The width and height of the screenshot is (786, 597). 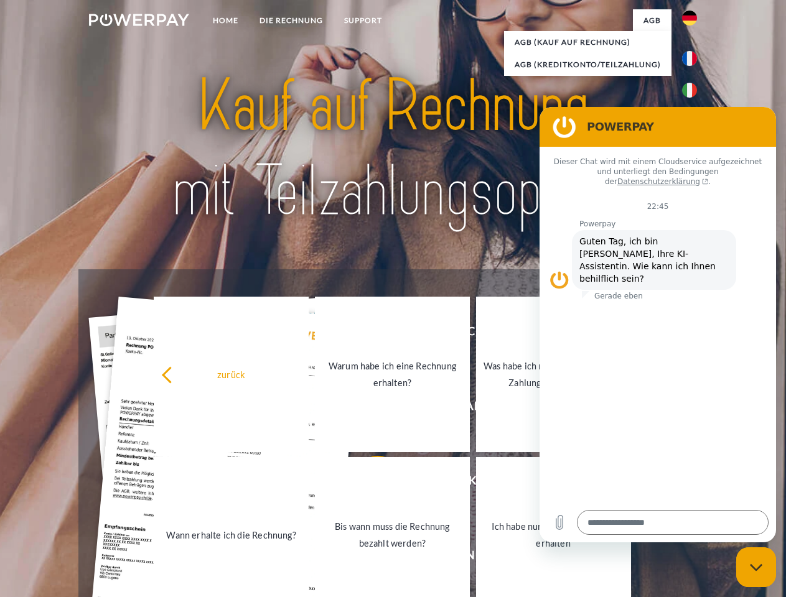 What do you see at coordinates (164, 75) in the screenshot?
I see `svg: (wird in einer neuen Registerkarte geöffnet)` at bounding box center [164, 75].